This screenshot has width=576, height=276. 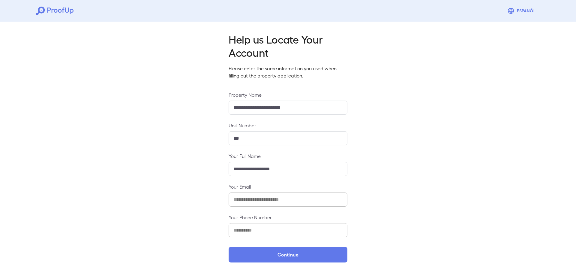 I want to click on label: Unit Number, so click(x=288, y=125).